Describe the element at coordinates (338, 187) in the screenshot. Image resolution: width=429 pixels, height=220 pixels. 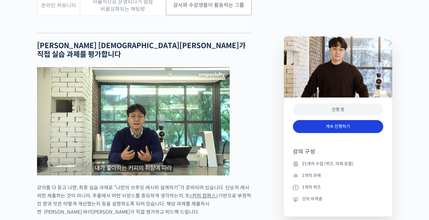
I see `li: 1개의 퀴즈` at that location.